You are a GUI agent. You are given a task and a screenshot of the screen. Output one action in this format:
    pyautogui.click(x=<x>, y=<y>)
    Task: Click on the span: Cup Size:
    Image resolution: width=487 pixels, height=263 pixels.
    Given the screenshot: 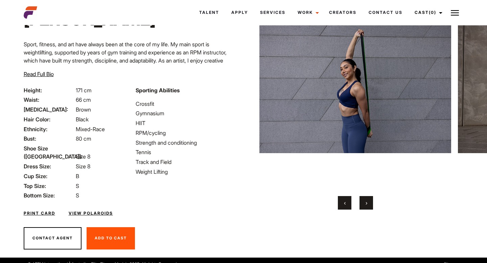 What is the action you would take?
    pyautogui.click(x=49, y=176)
    